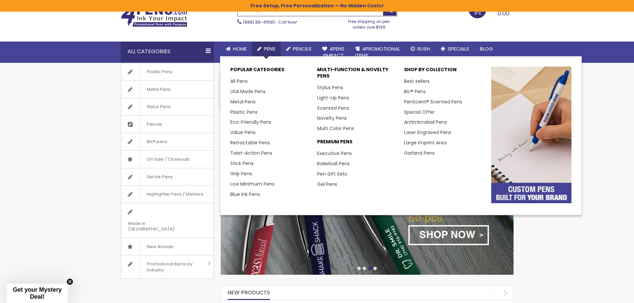 The height and width of the screenshot is (303, 634). I want to click on span: Bic® pens, so click(157, 142).